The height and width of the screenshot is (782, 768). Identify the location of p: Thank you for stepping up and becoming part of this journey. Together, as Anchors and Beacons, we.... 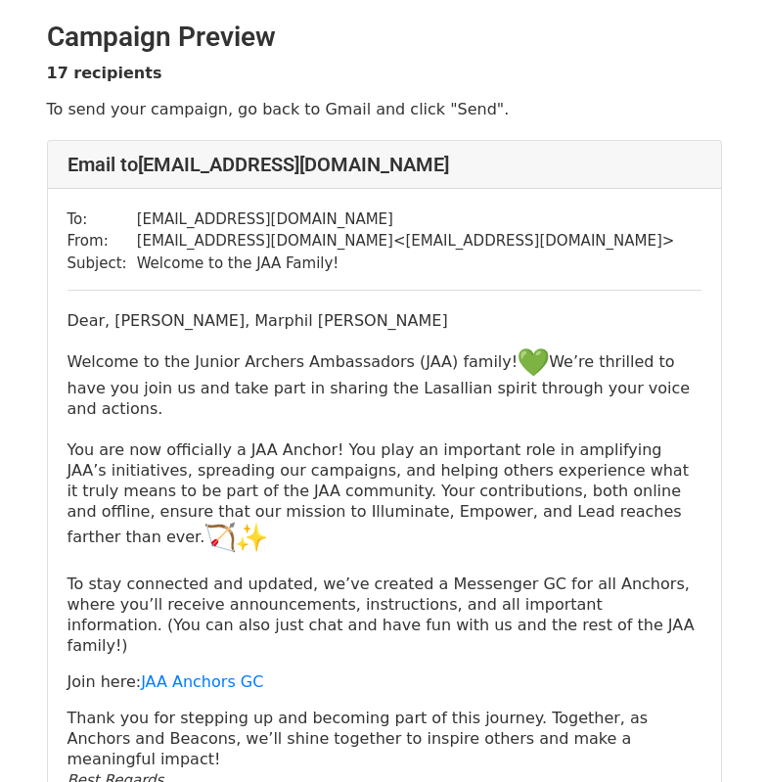
(385, 738).